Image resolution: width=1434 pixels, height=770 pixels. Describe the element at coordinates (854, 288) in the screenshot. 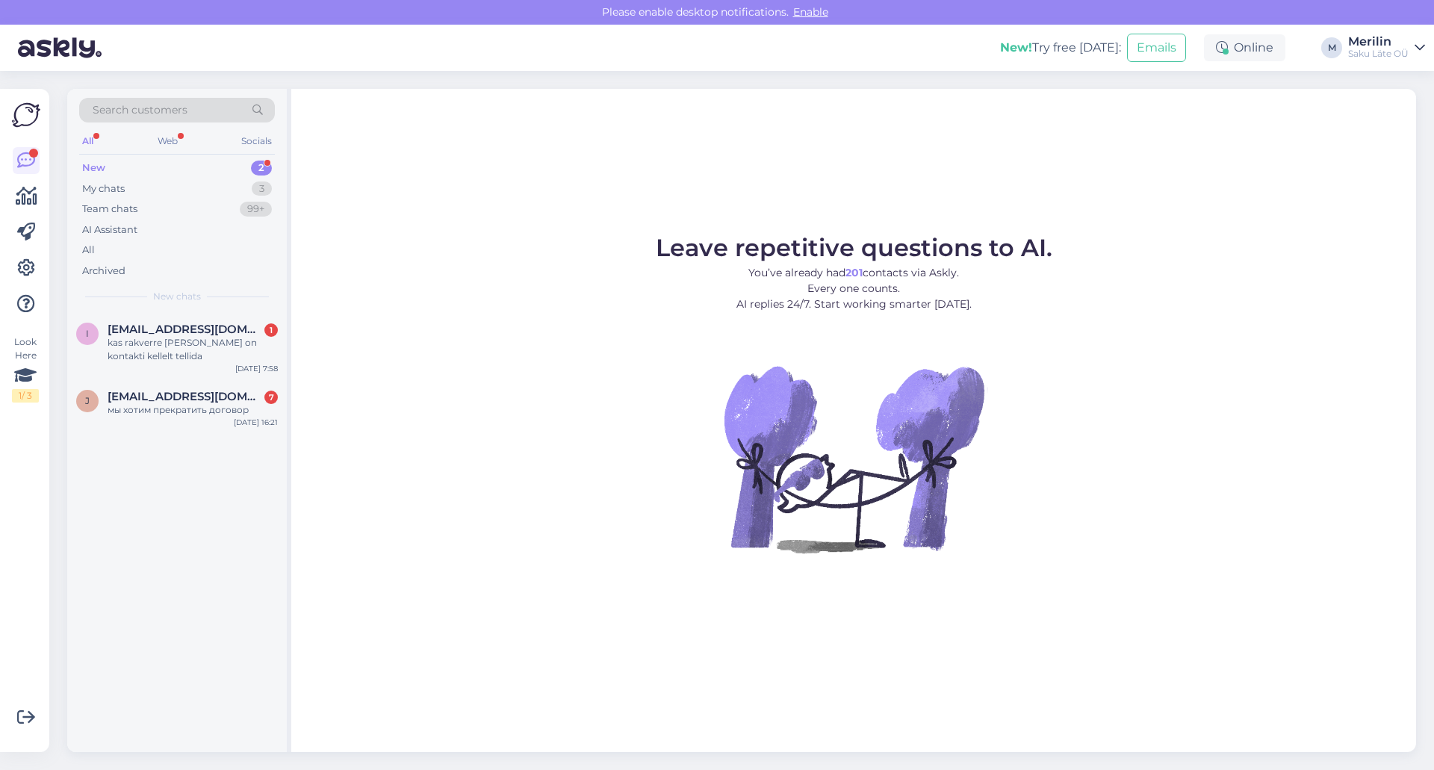

I see `p: You’ve already had contacts via Askly. Every one counts. AI replies 24/7. Start working smarter [...` at that location.